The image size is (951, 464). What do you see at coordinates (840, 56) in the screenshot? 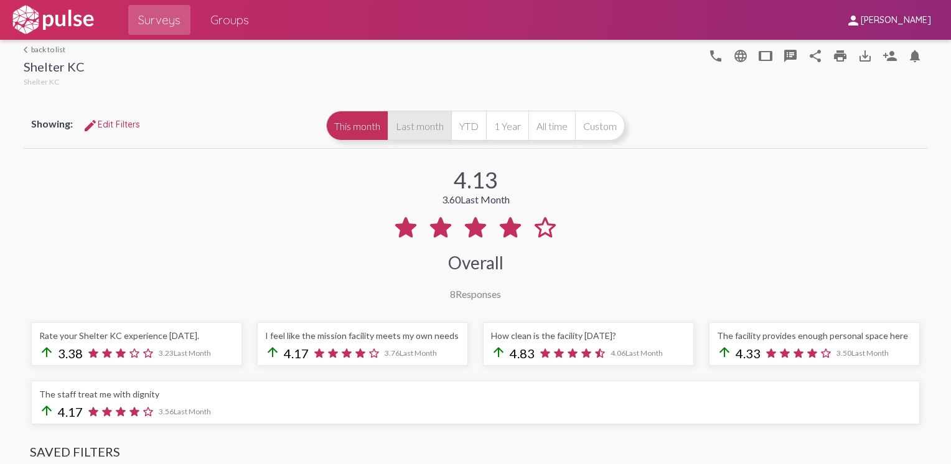
I see `mat-icon: print` at bounding box center [840, 56].